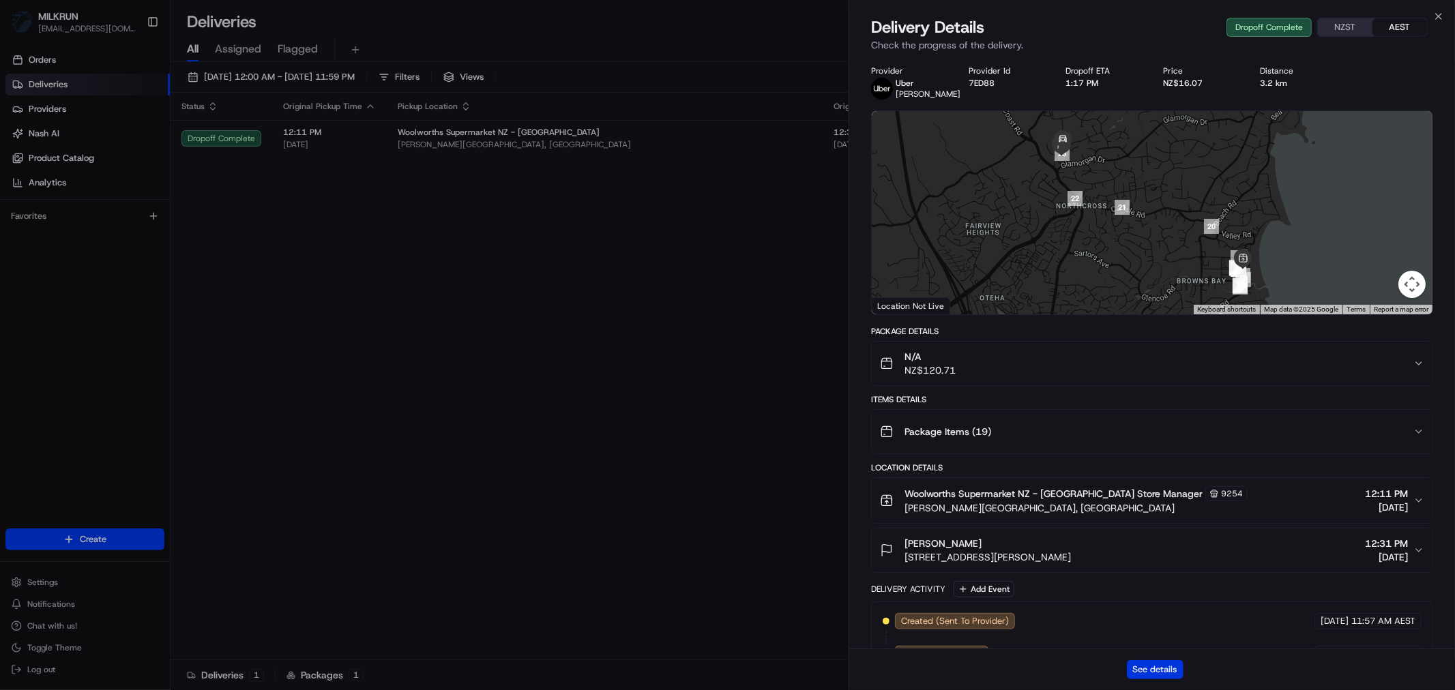 This screenshot has height=690, width=1455. What do you see at coordinates (982, 83) in the screenshot?
I see `button: 7ED88` at bounding box center [982, 83].